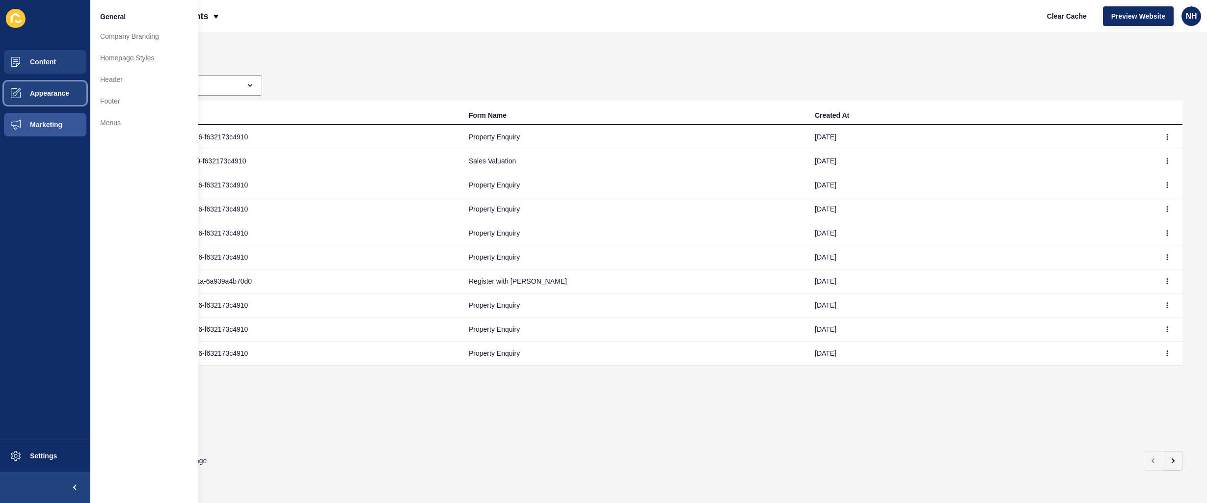 This screenshot has width=1207, height=503. What do you see at coordinates (487, 115) in the screenshot?
I see `div: Form Name` at bounding box center [487, 115].